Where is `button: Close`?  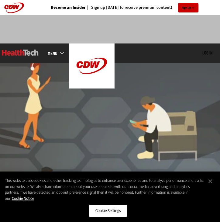
button: Close is located at coordinates (211, 181).